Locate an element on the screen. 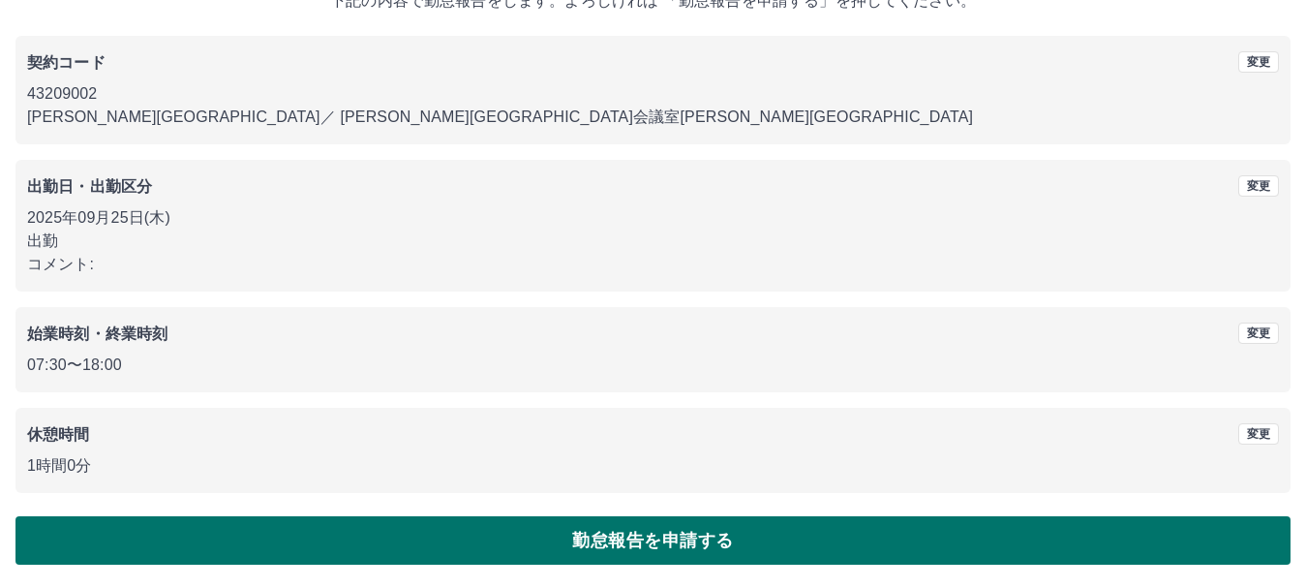 The height and width of the screenshot is (588, 1306). b: 休憩時間 is located at coordinates (58, 434).